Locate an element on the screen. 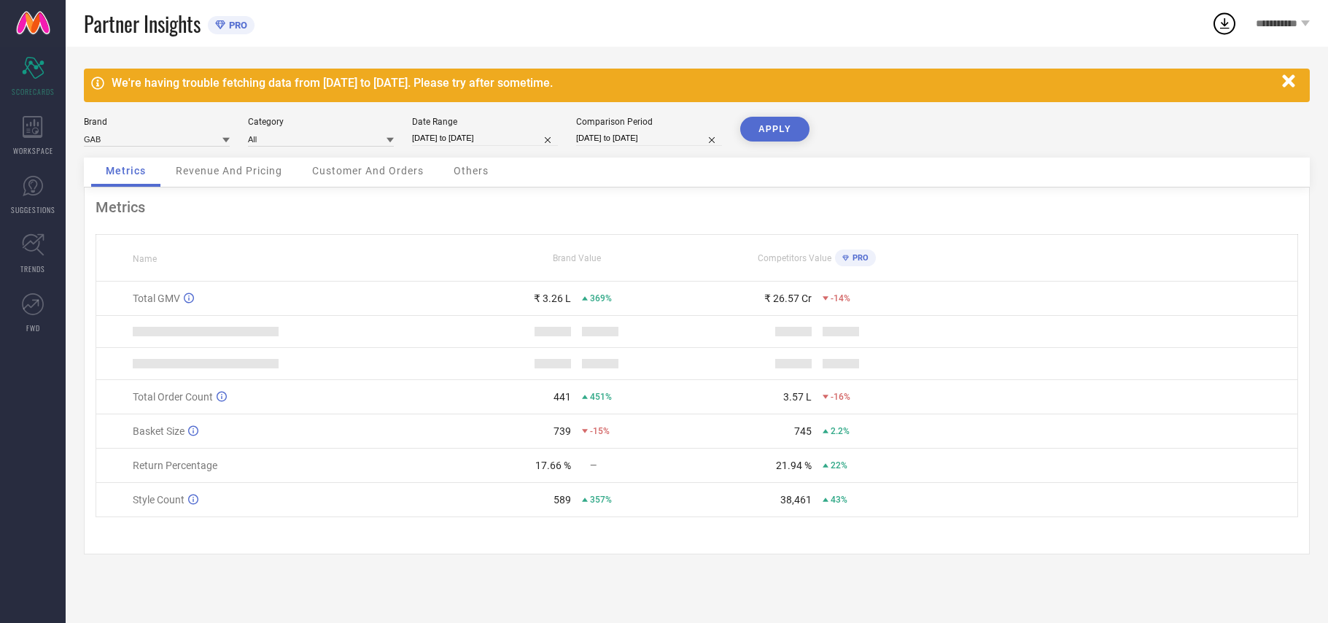  div: 21.94 % is located at coordinates (793, 465).